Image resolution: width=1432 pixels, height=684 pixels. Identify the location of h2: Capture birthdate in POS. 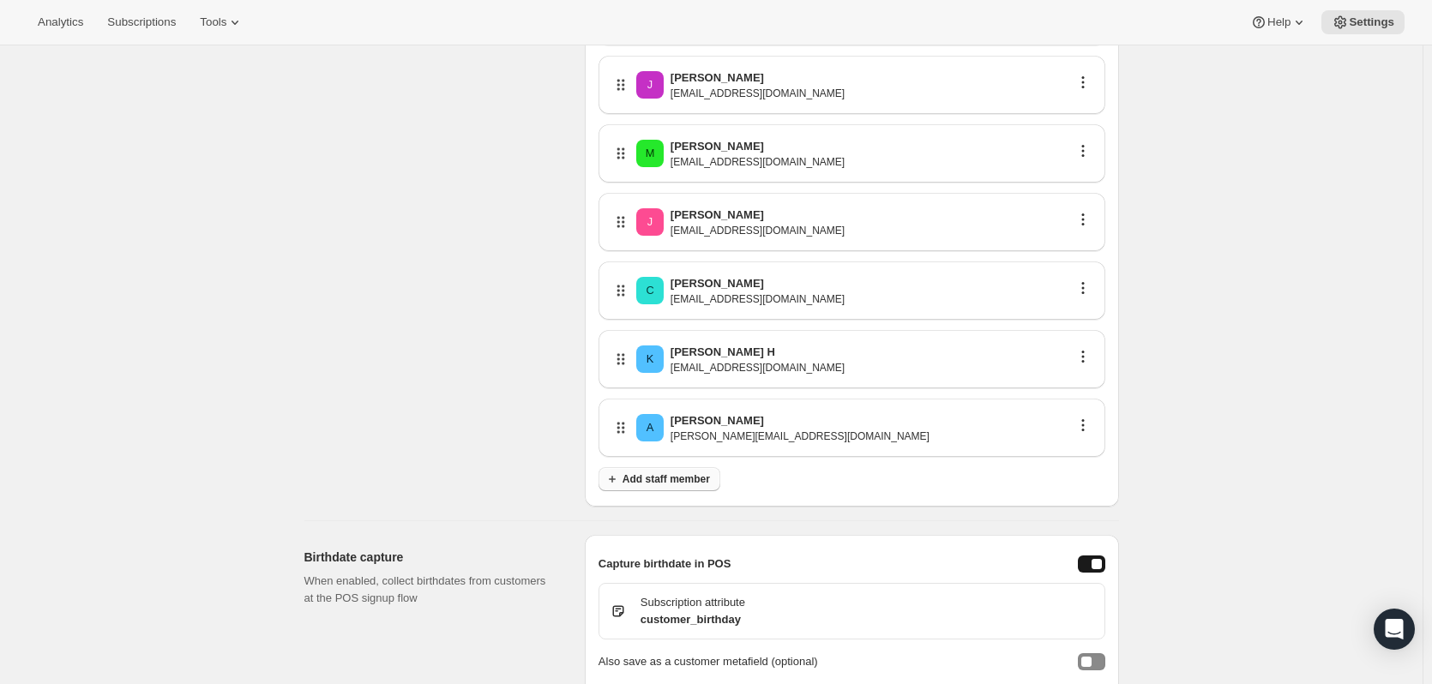
(665, 564).